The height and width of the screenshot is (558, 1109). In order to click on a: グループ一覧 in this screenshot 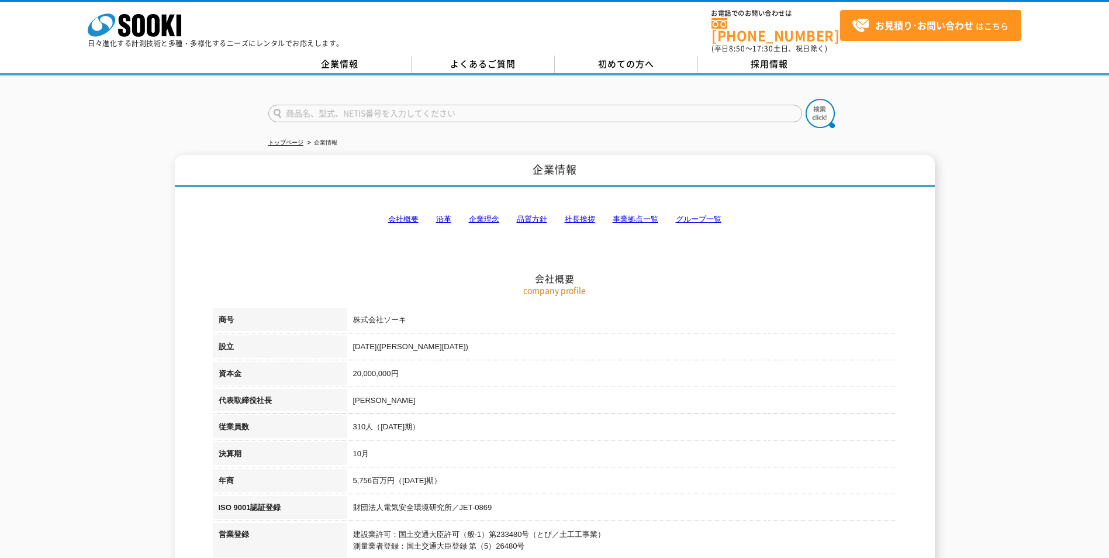, I will do `click(698, 219)`.